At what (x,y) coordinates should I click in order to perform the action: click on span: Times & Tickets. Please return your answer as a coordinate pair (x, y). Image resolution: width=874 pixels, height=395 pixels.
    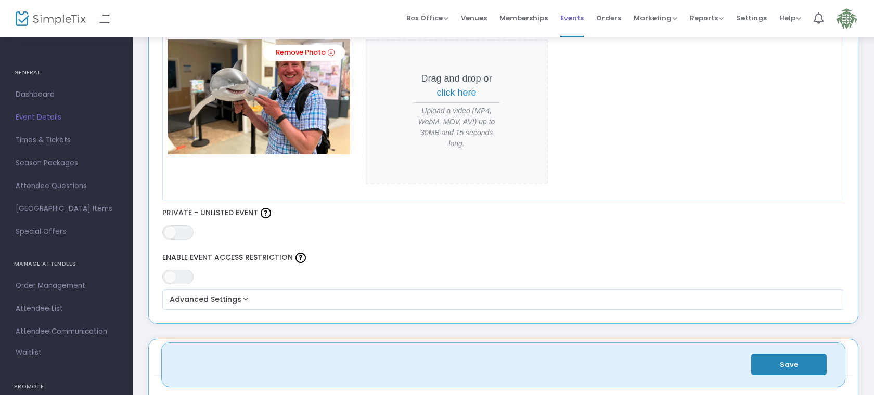
    Looking at the image, I should click on (66, 140).